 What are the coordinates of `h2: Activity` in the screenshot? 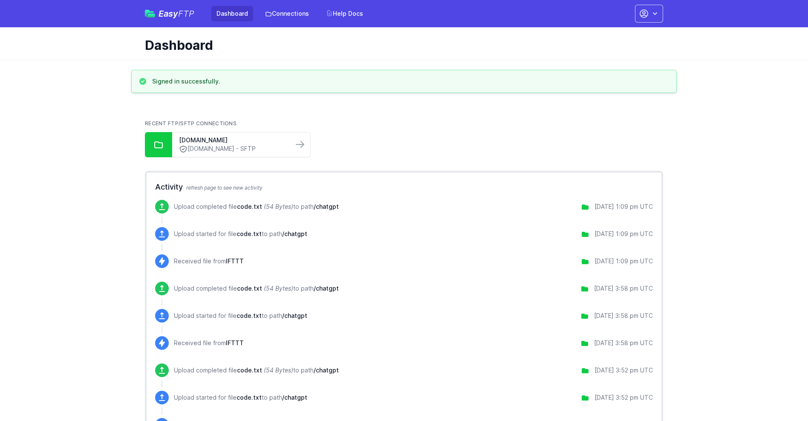 It's located at (404, 187).